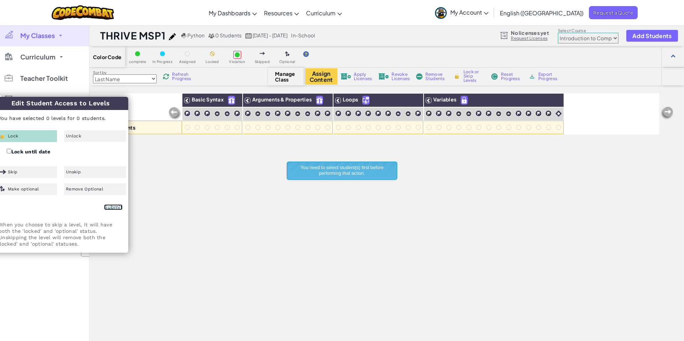 This screenshot has height=341, width=684. I want to click on span: Arguments & Properties, so click(282, 99).